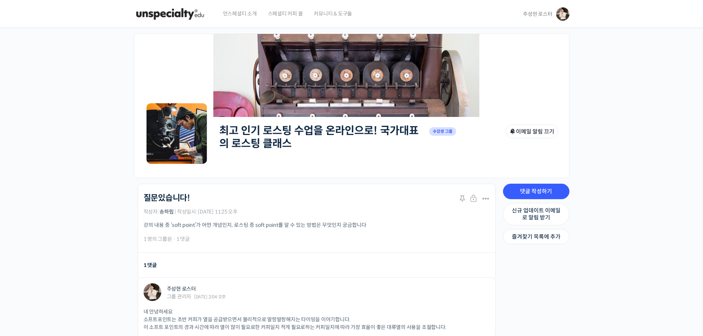 This screenshot has width=703, height=336. Describe the element at coordinates (463, 200) in the screenshot. I see `a: Stick` at that location.